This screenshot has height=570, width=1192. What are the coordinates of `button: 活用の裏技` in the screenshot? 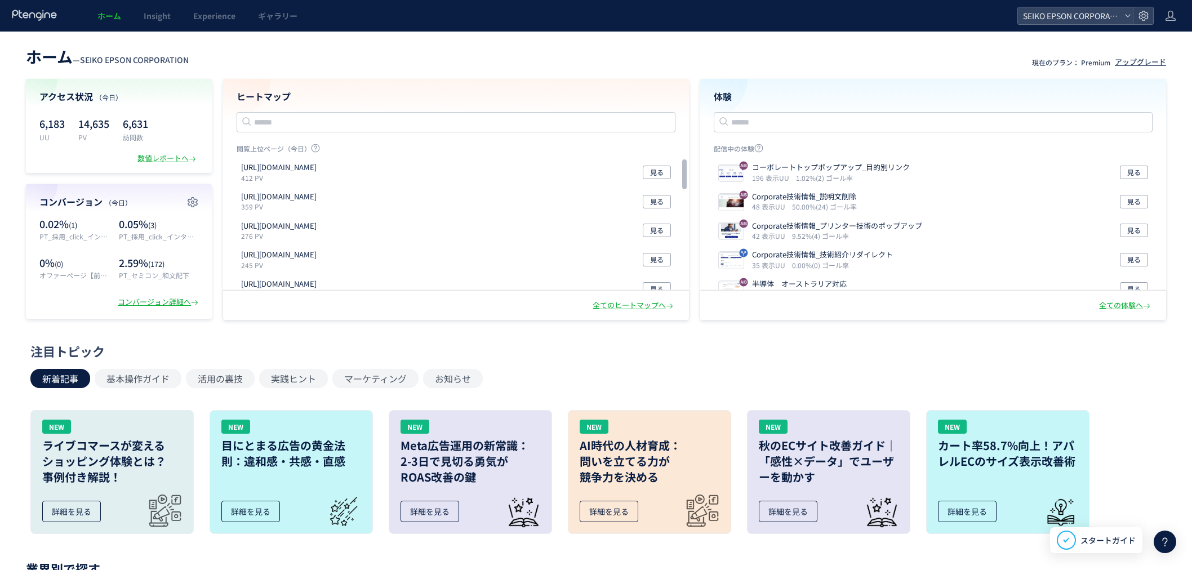 It's located at (220, 378).